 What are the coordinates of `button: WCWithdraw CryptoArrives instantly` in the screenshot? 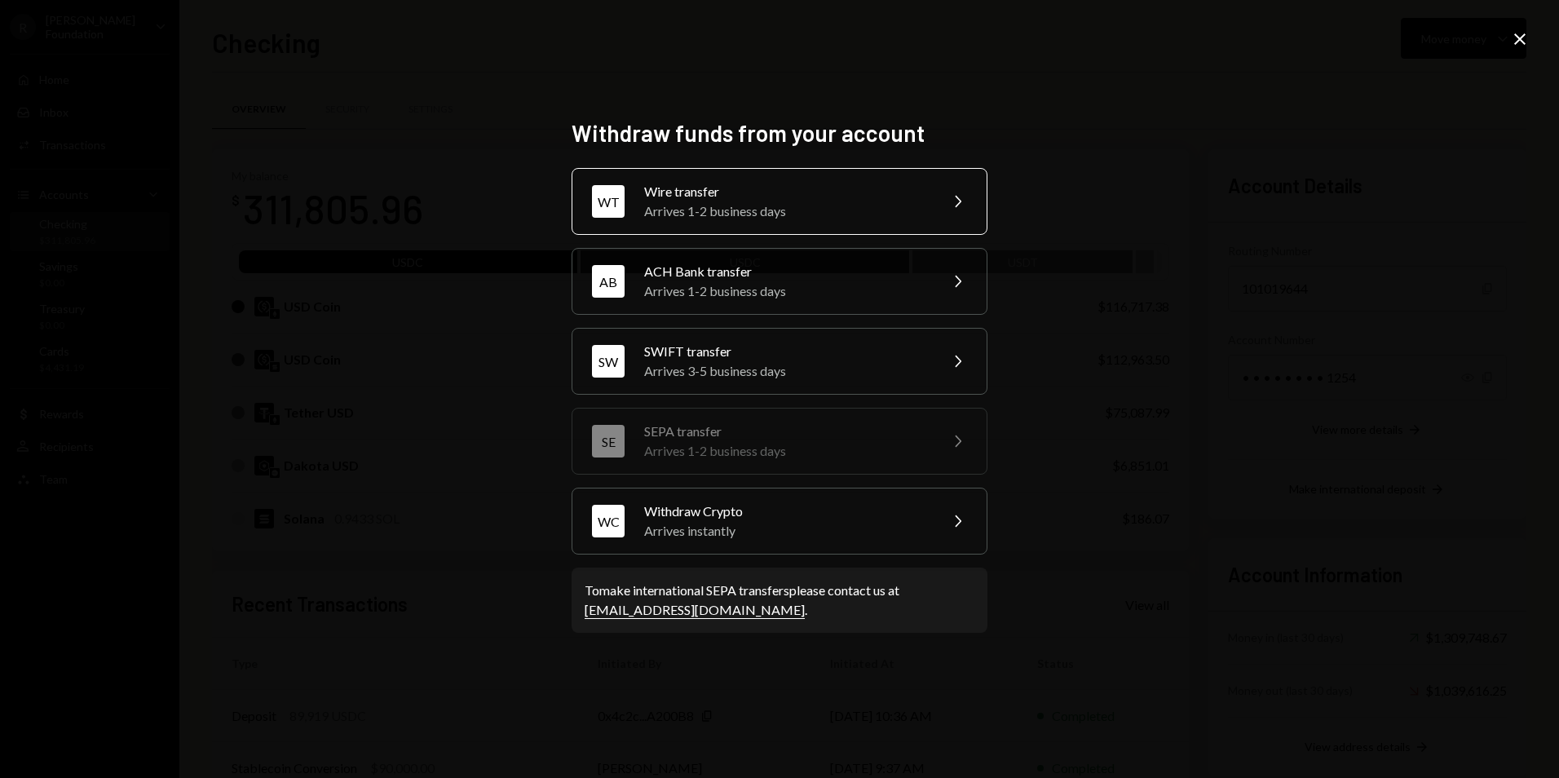 It's located at (780, 521).